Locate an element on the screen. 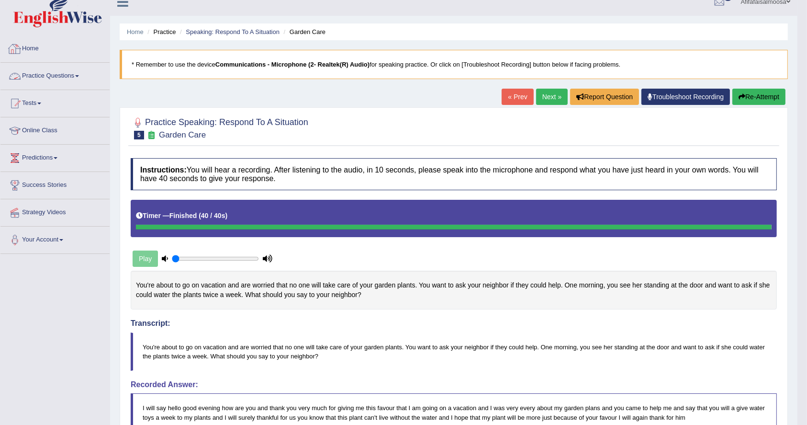 This screenshot has width=807, height=425. button: Re-Attempt is located at coordinates (759, 97).